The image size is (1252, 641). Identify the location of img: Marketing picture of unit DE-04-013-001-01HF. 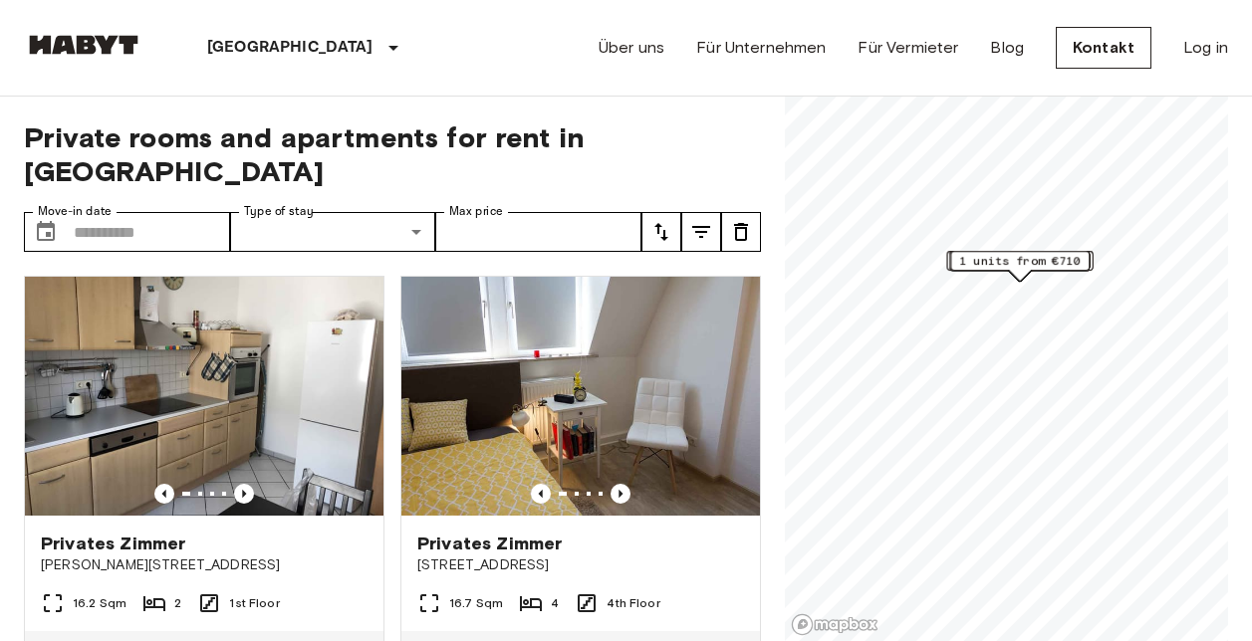
(581, 396).